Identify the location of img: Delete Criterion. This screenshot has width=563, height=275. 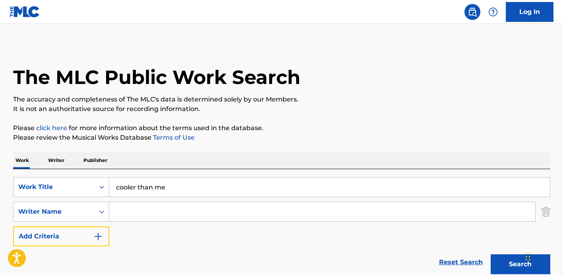
(546, 211).